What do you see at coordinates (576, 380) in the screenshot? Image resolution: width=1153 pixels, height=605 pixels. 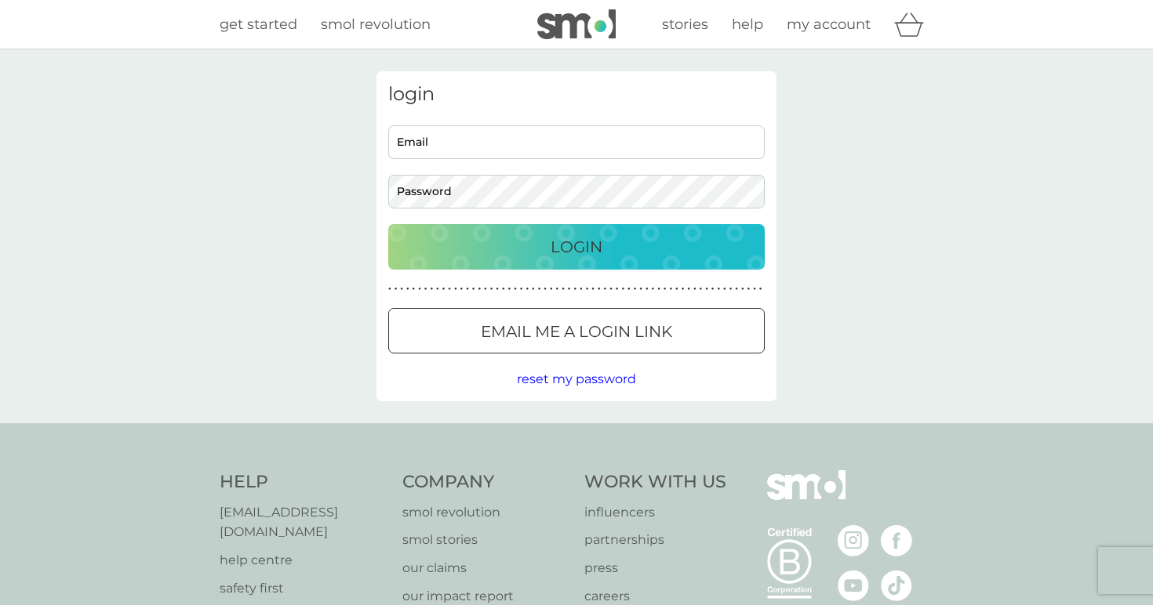 I see `button: reset my password` at bounding box center [576, 380].